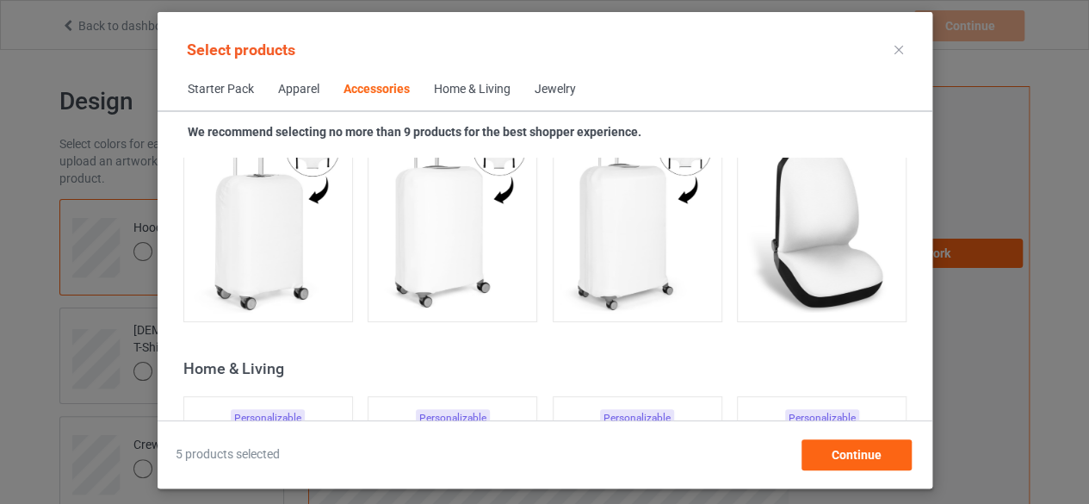  I want to click on div: Apparel, so click(299, 90).